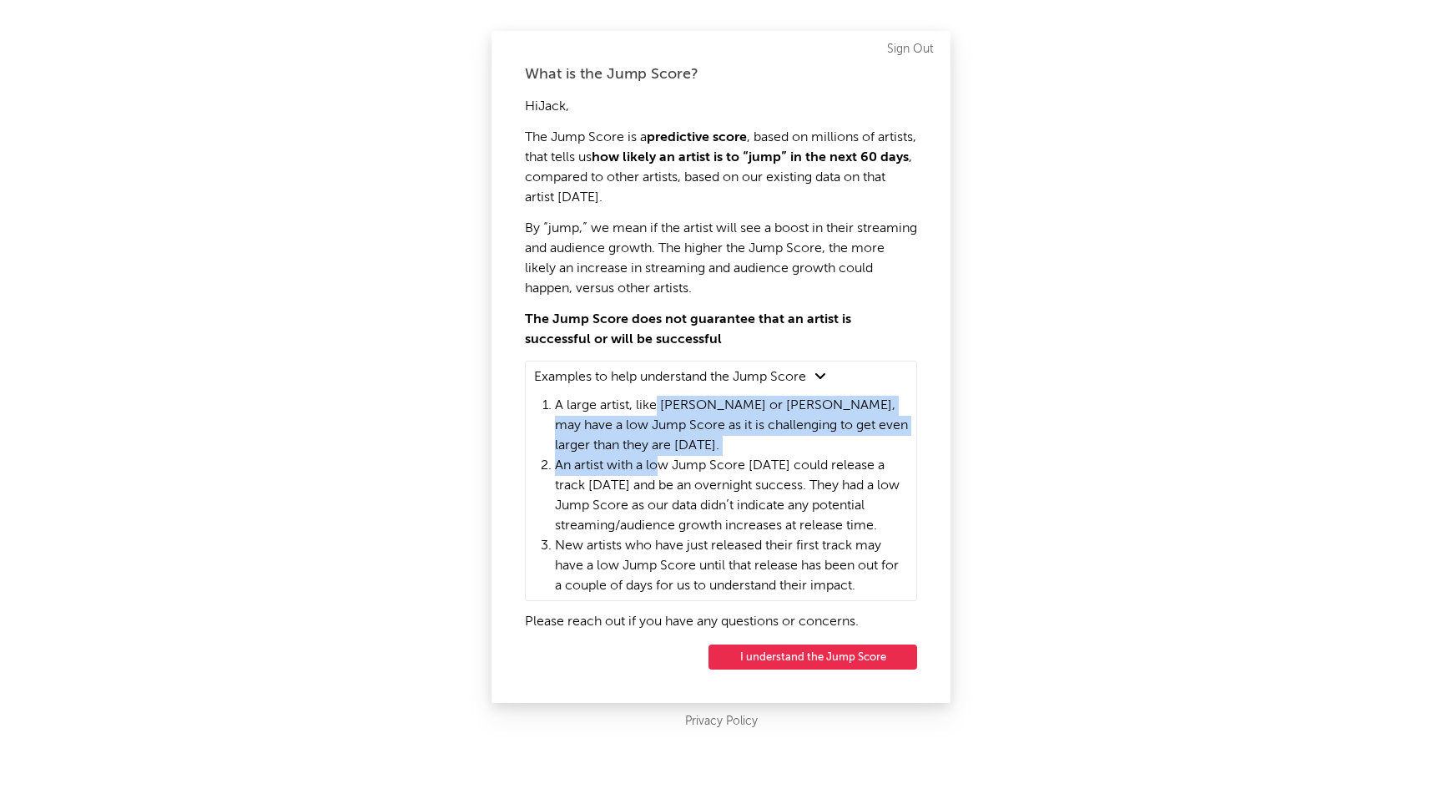 The width and height of the screenshot is (1442, 794). Describe the element at coordinates (721, 259) in the screenshot. I see `p: By “jump,” we mean if the artist will see a boost in their streaming and audience growth. The hig...` at that location.